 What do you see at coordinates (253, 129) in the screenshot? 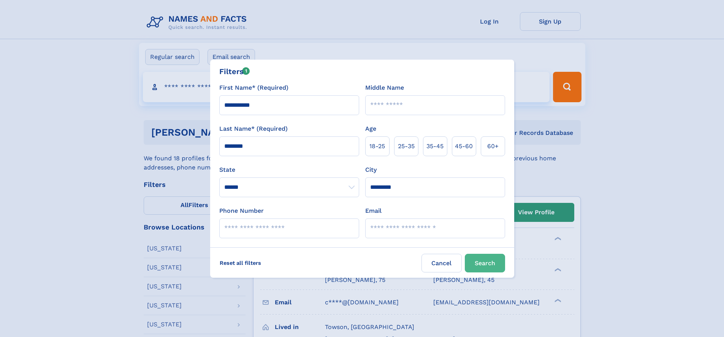
I see `label: Last Name* (Required)` at bounding box center [253, 129].